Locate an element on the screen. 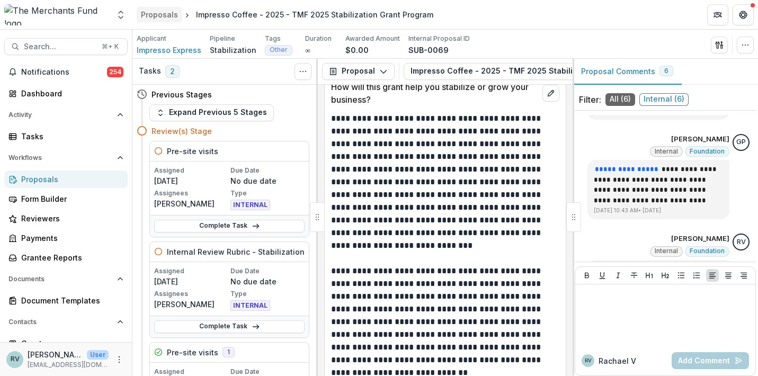  div: Proposals is located at coordinates (70, 179).